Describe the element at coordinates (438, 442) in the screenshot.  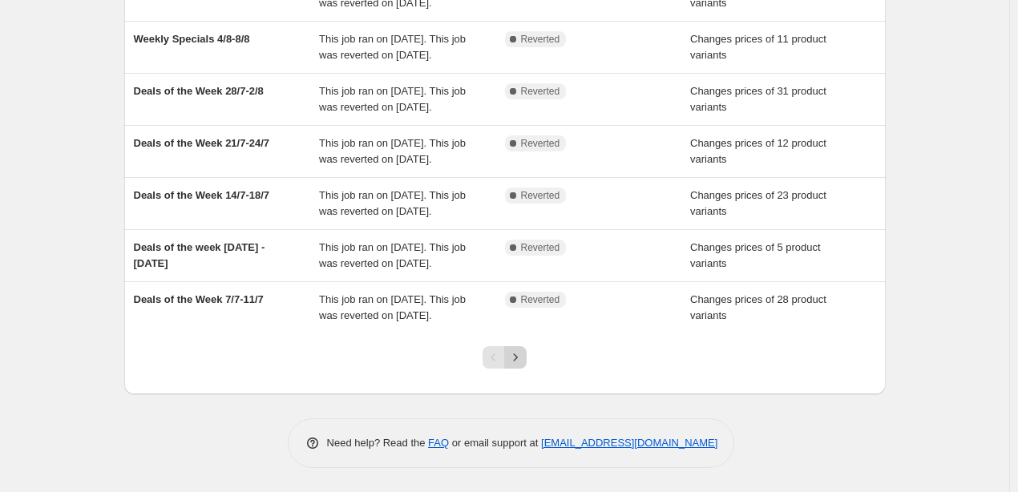
I see `a: FAQ` at that location.